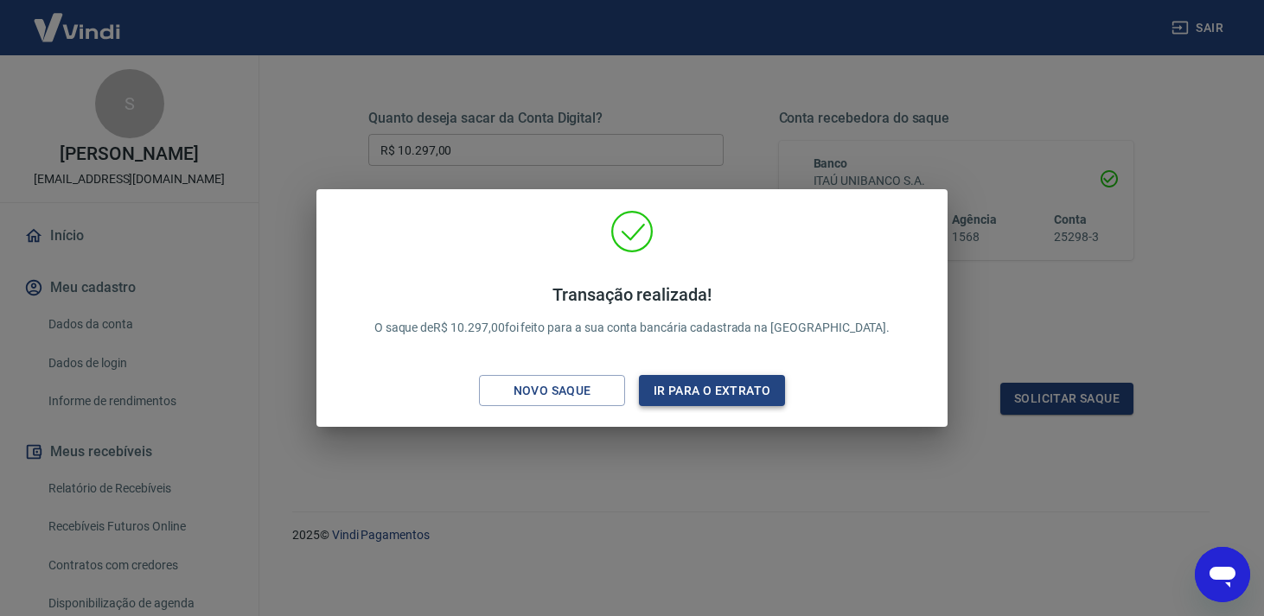 This screenshot has width=1264, height=616. I want to click on button: Ir para o extrato, so click(711, 391).